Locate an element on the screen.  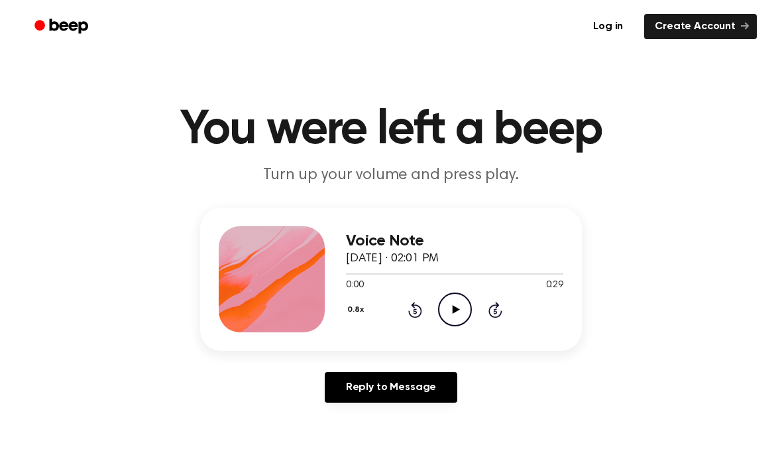
a: Reply to Message is located at coordinates (391, 387).